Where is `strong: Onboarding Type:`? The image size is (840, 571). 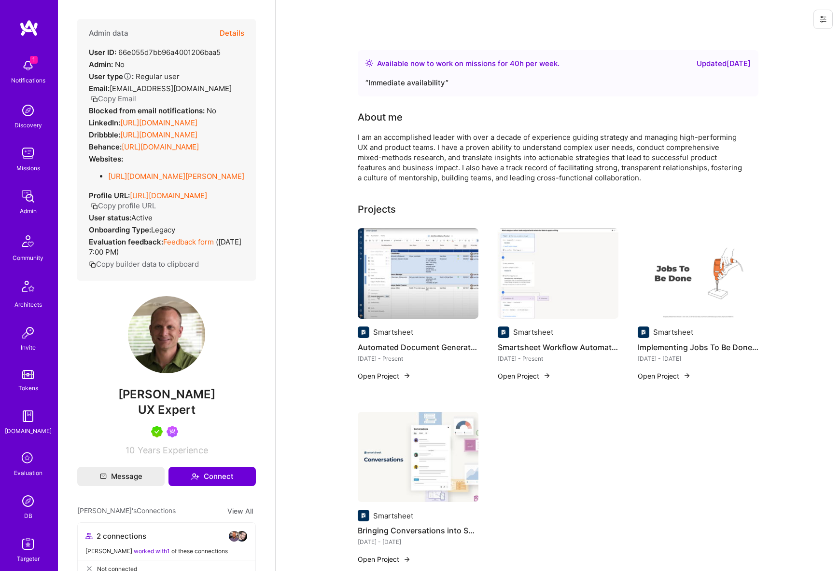
strong: Onboarding Type: is located at coordinates (120, 230).